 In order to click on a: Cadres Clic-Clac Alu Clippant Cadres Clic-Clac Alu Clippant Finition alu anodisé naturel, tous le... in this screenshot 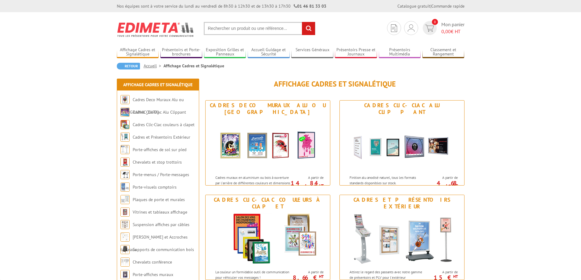, I will do `click(402, 143)`.